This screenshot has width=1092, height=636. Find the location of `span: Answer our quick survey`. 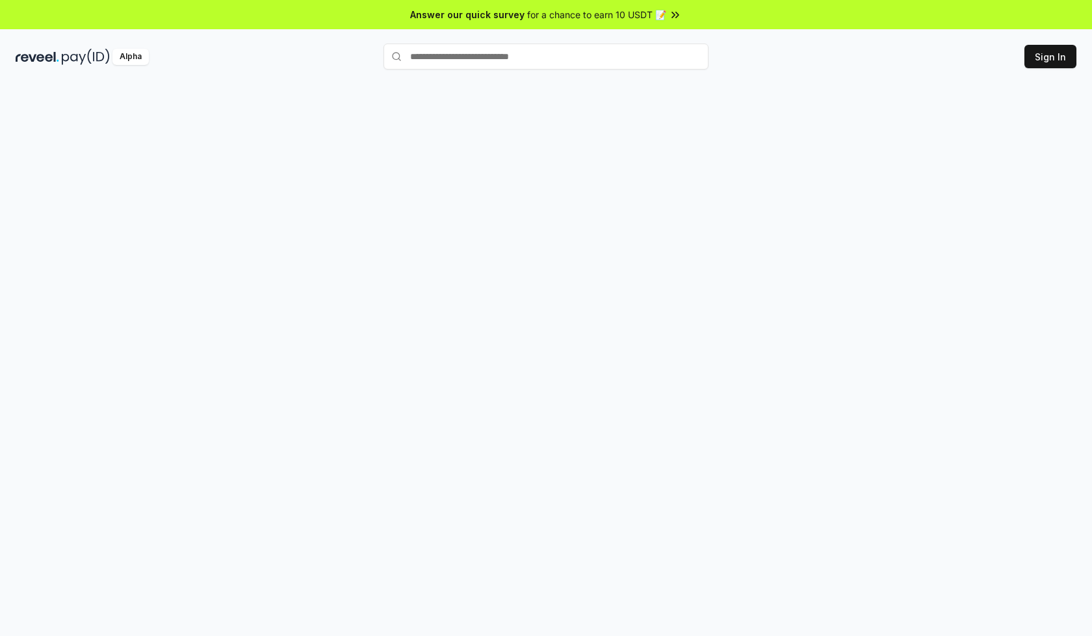

span: Answer our quick survey is located at coordinates (467, 14).